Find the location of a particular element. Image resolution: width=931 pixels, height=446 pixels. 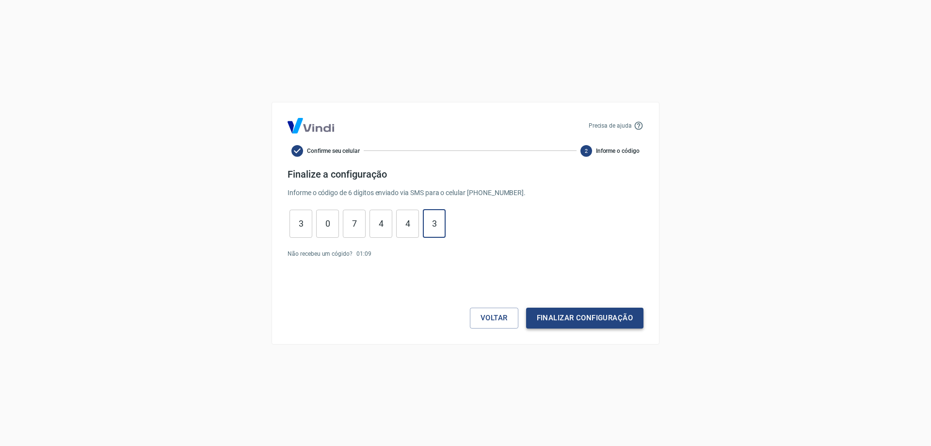

button: Voltar is located at coordinates (494, 318).